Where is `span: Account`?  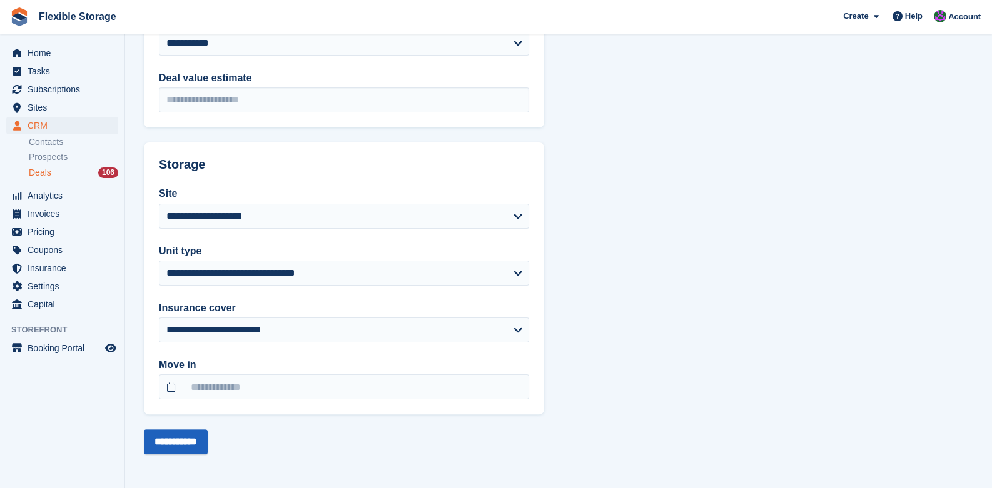 span: Account is located at coordinates (964, 17).